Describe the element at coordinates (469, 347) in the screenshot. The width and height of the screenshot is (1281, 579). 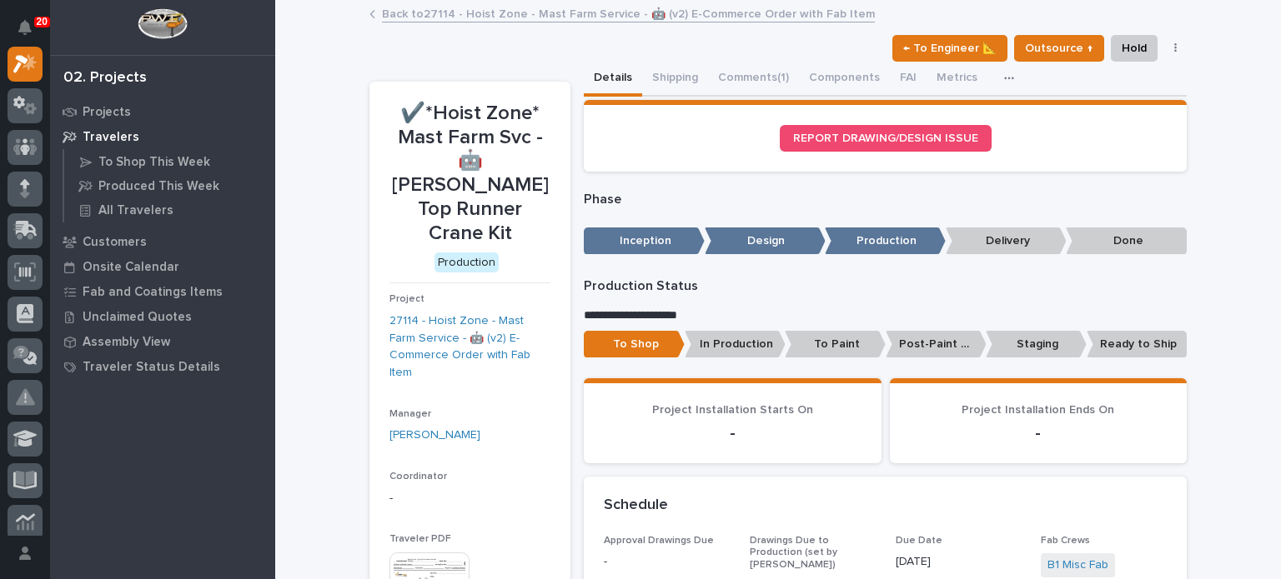
I see `a: 27114 - Hoist Zone - Mast Farm Service - 🤖 (v2) E-Commerce Order with Fab Item` at that location.